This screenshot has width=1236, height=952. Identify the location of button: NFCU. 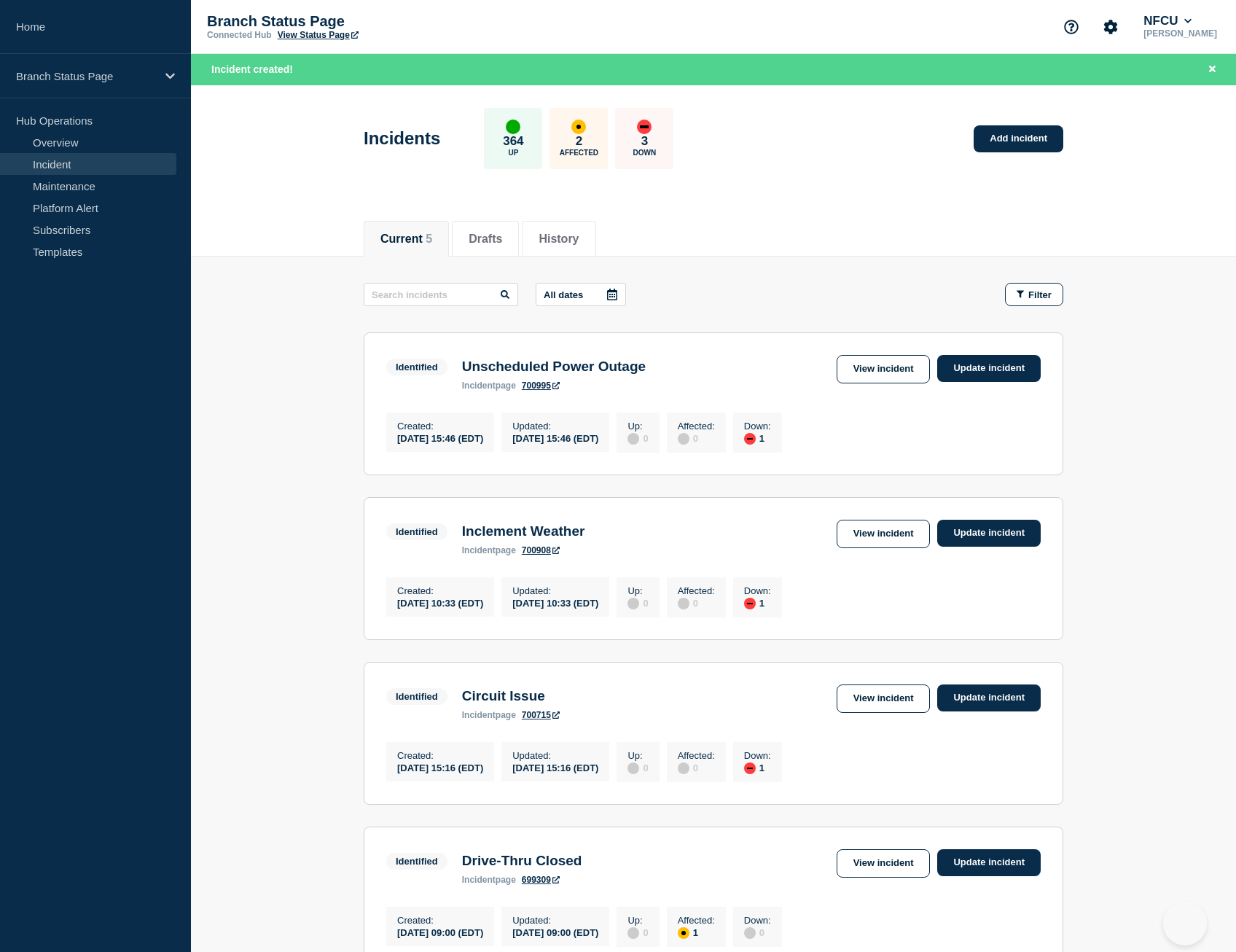
(1168, 21).